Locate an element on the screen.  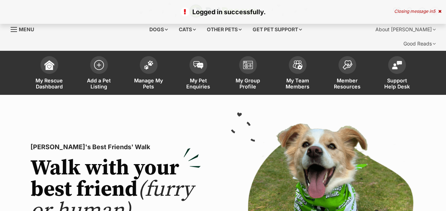
span: My Rescue Dashboard is located at coordinates (49, 83).